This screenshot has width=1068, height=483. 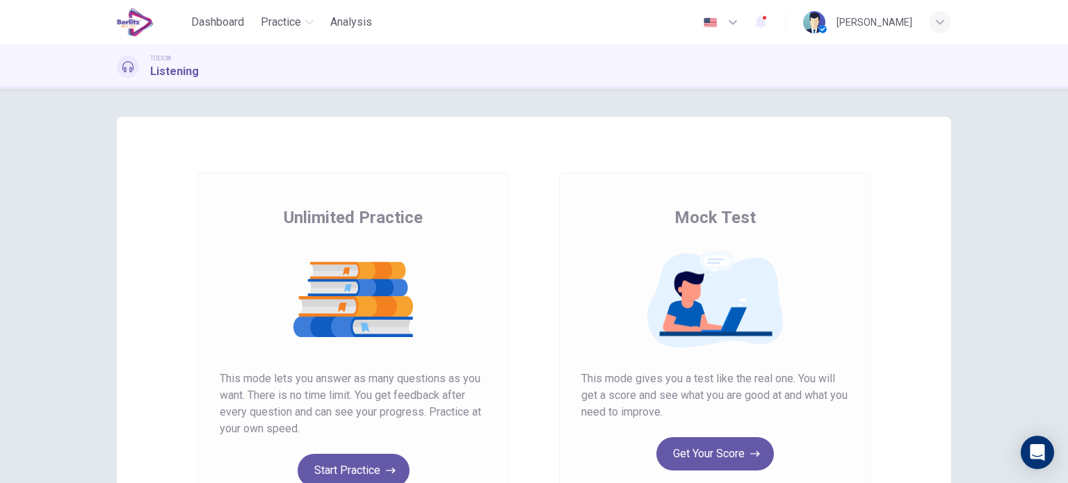 I want to click on span: This mode lets you answer as many questions as you want. There is no time limit. You get feedback..., so click(x=353, y=404).